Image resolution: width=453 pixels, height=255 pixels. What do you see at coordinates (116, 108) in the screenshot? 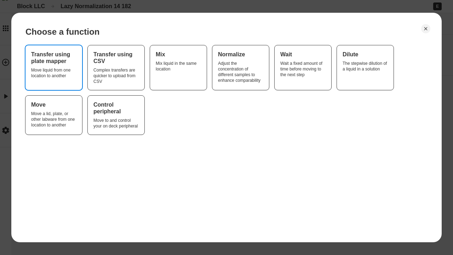
I see `div: Control peripheral` at bounding box center [116, 108].